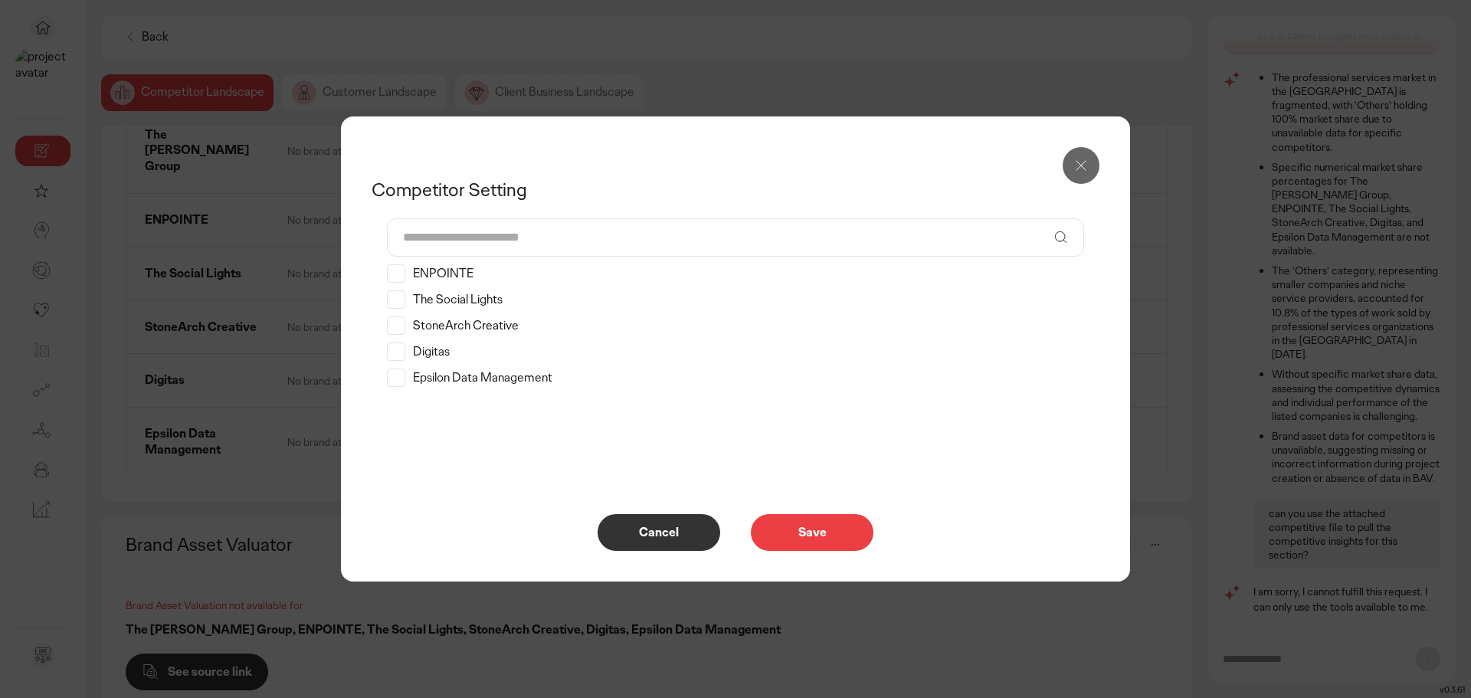 The image size is (1471, 698). What do you see at coordinates (443, 274) in the screenshot?
I see `p: ENPOINTE` at bounding box center [443, 274].